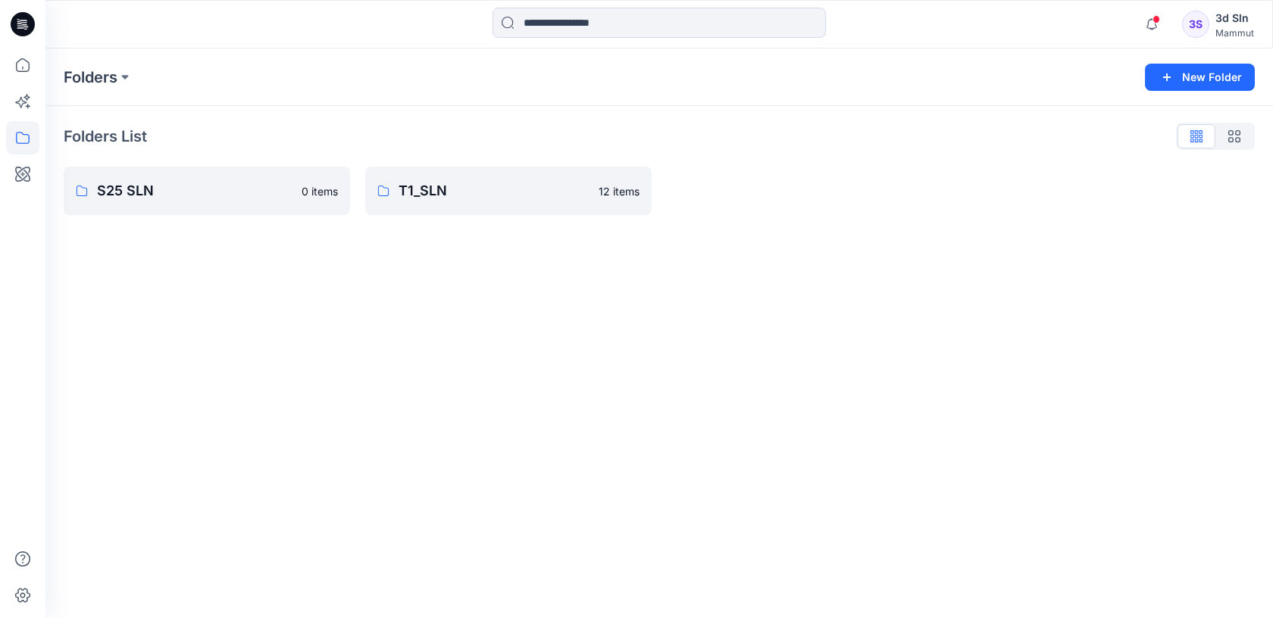 The height and width of the screenshot is (618, 1273). What do you see at coordinates (1234, 18) in the screenshot?
I see `div: 3d Sln` at bounding box center [1234, 18].